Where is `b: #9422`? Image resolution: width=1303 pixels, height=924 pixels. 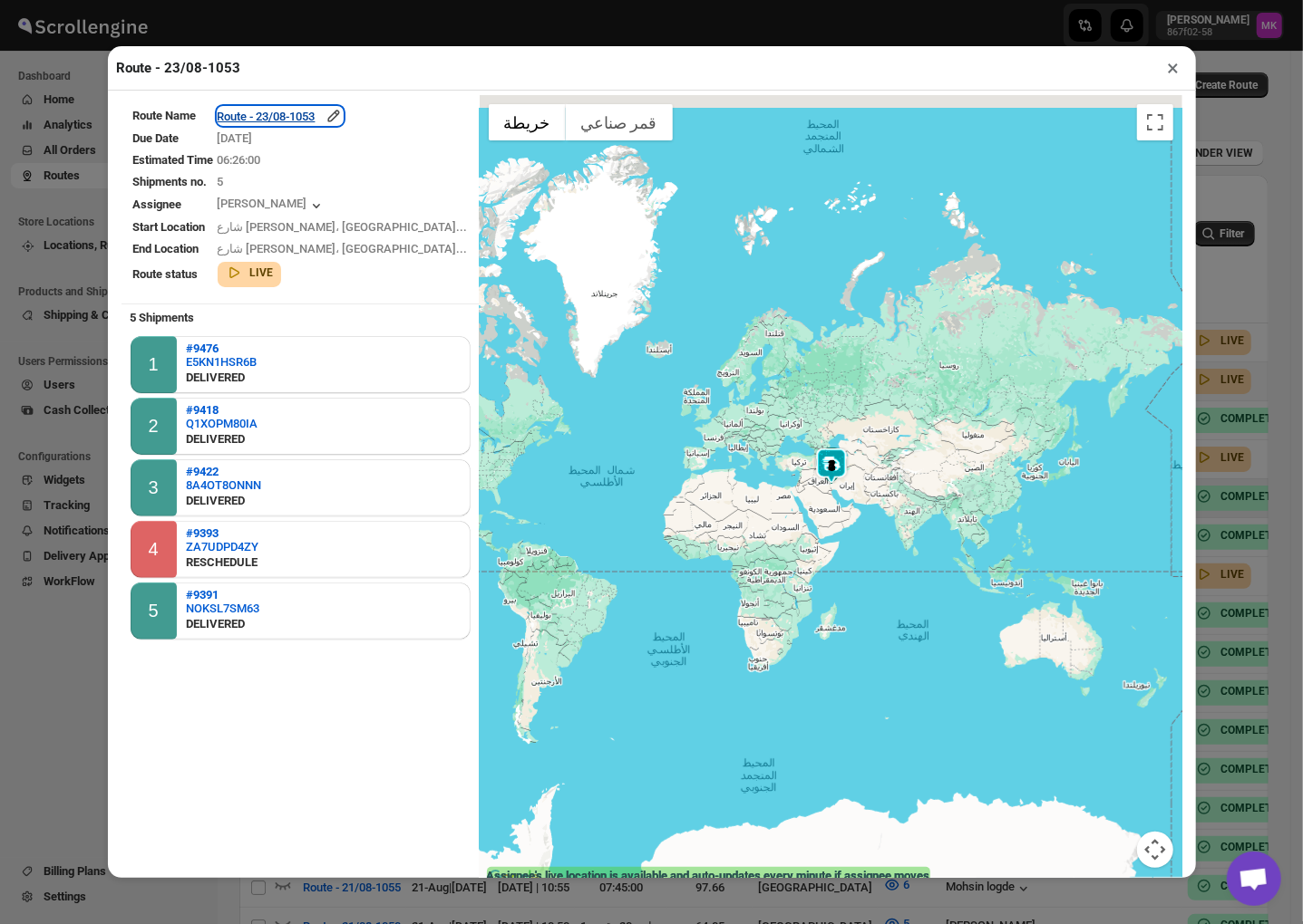
b: #9422 is located at coordinates (202, 472).